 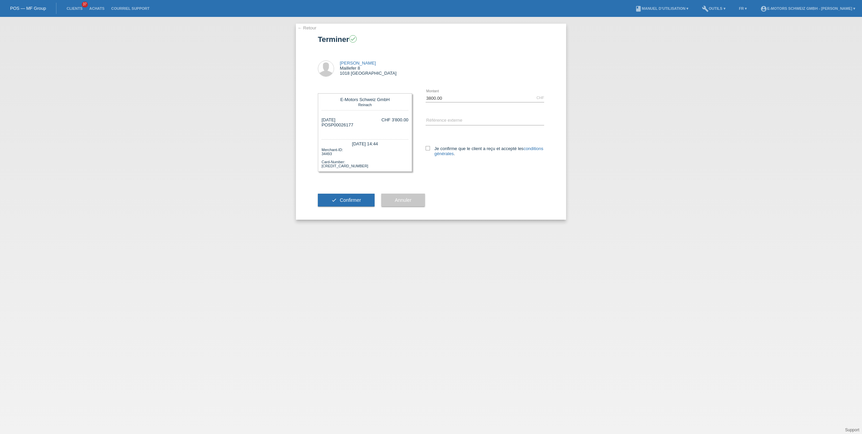 What do you see at coordinates (346, 200) in the screenshot?
I see `button: check Confirmer` at bounding box center [346, 200].